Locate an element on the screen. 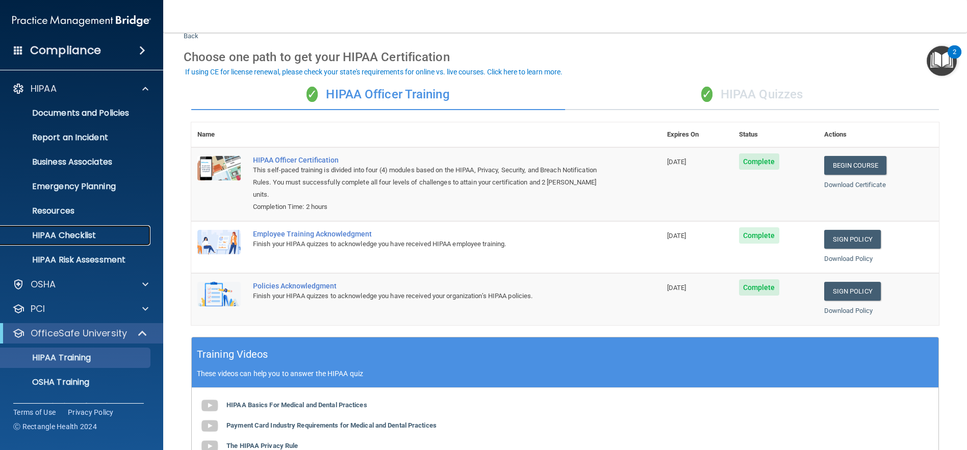 The height and width of the screenshot is (450, 967). a: Download Certificate is located at coordinates (855, 185).